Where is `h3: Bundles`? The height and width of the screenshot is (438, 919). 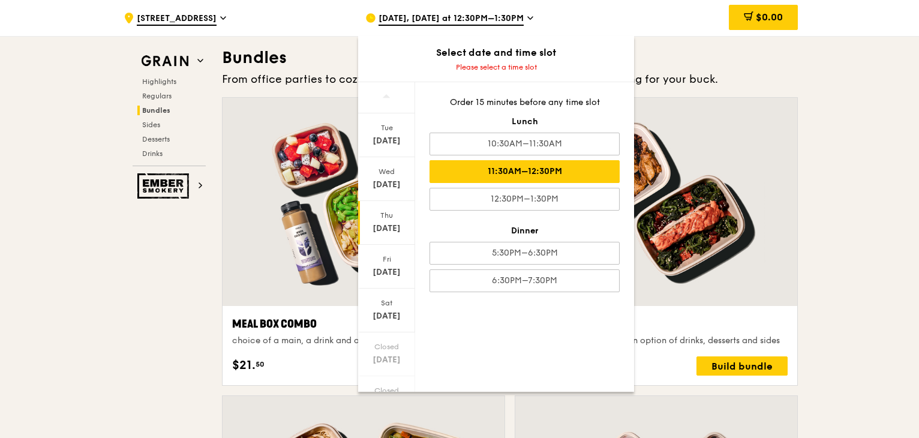 h3: Bundles is located at coordinates (510, 58).